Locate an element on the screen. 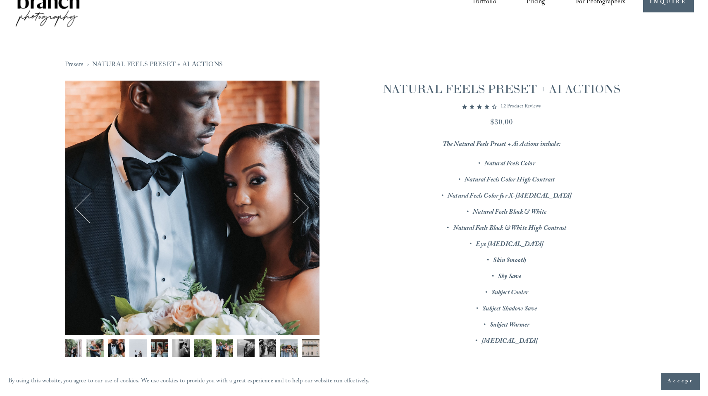 The width and height of the screenshot is (708, 396). p: By using this website, you agree to our use of cookies. We use cookies to provide you with a grea... is located at coordinates (189, 382).